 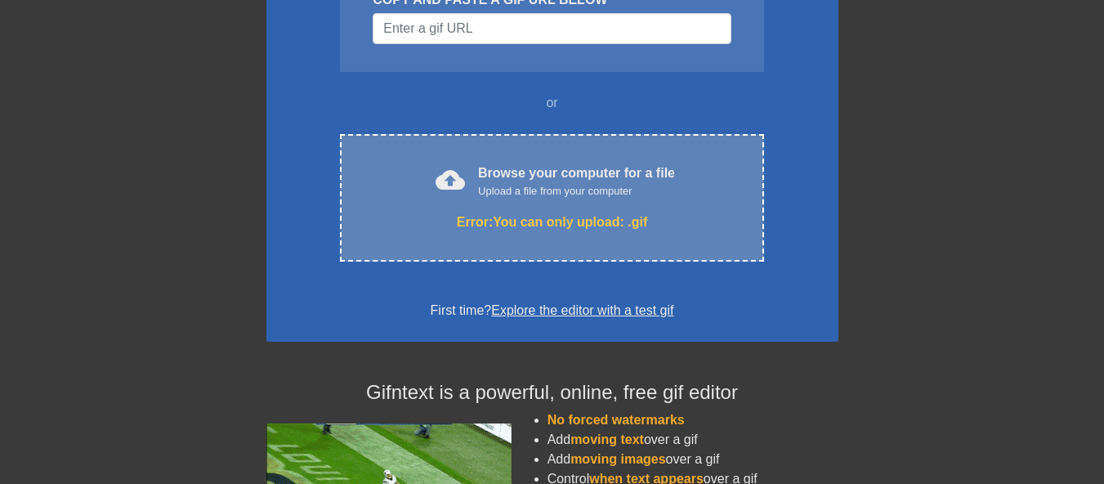 I want to click on h4: Gifntext is a powerful, online, free gif editor, so click(x=552, y=392).